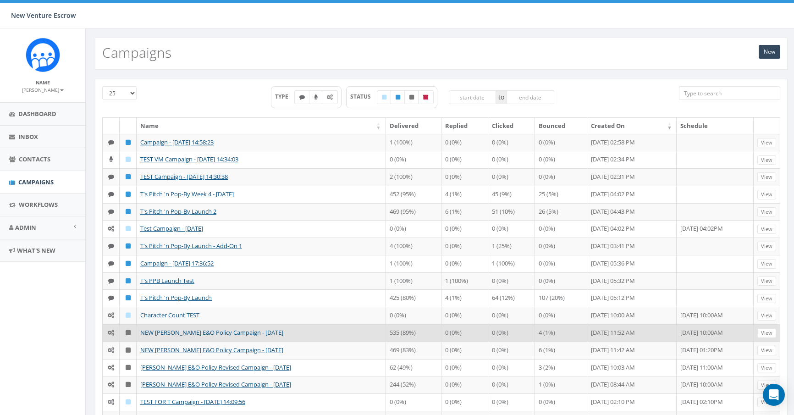 The height and width of the screenshot is (415, 794). What do you see at coordinates (26, 227) in the screenshot?
I see `span: Admin` at bounding box center [26, 227].